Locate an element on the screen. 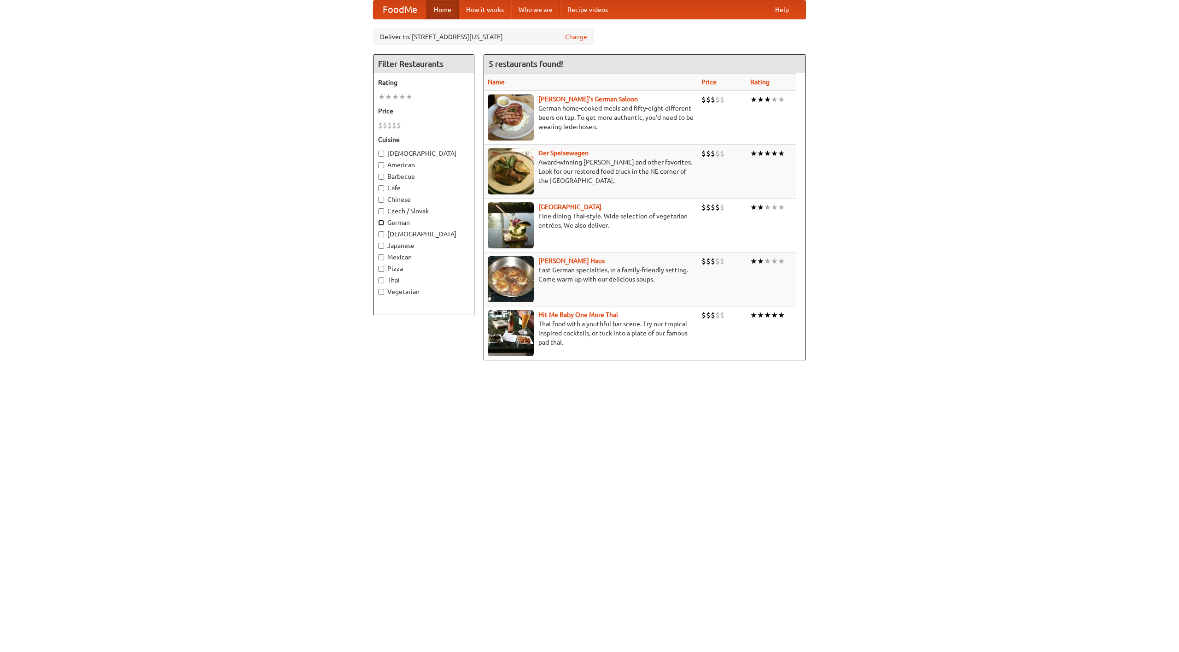 Image resolution: width=1179 pixels, height=652 pixels. input: Barbecue is located at coordinates (381, 176).